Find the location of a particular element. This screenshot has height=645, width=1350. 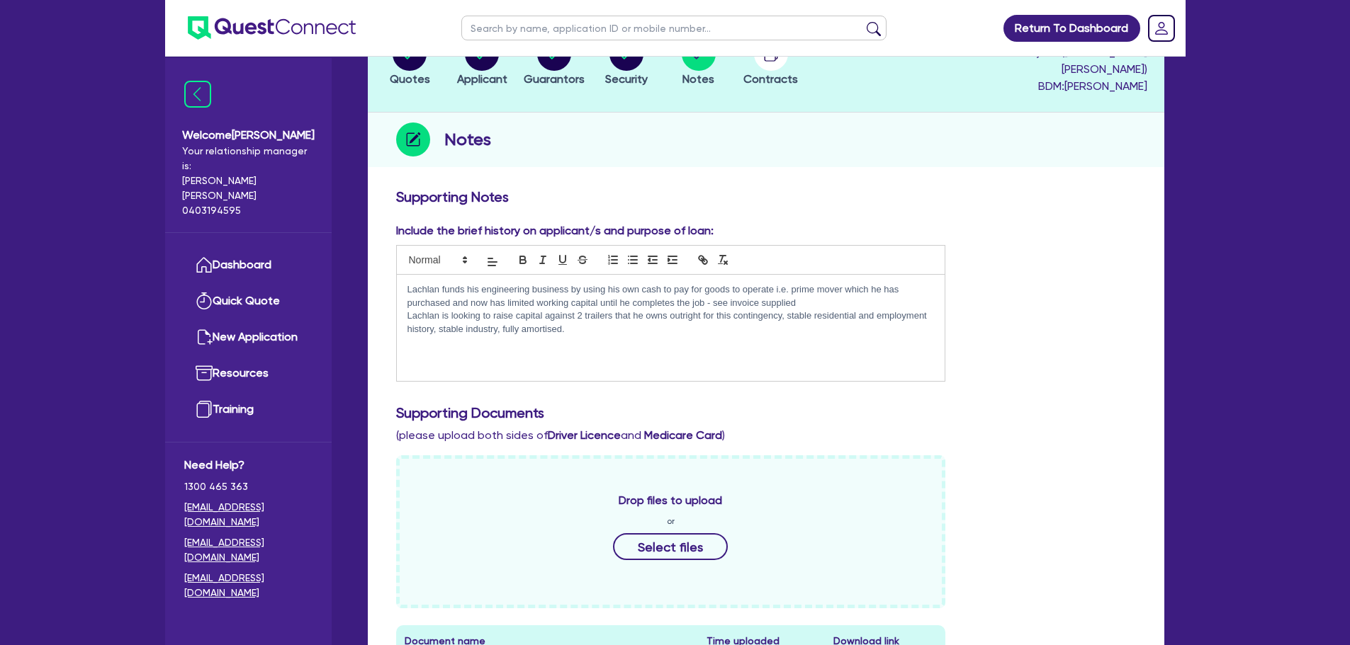

button: Contracts is located at coordinates (770, 62).